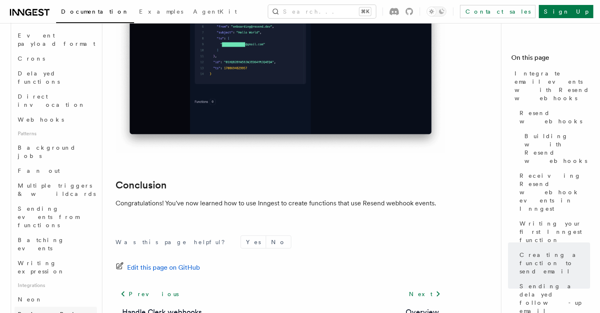 This screenshot has height=313, width=600. What do you see at coordinates (553, 117) in the screenshot?
I see `a: Resend webhooks` at bounding box center [553, 117].